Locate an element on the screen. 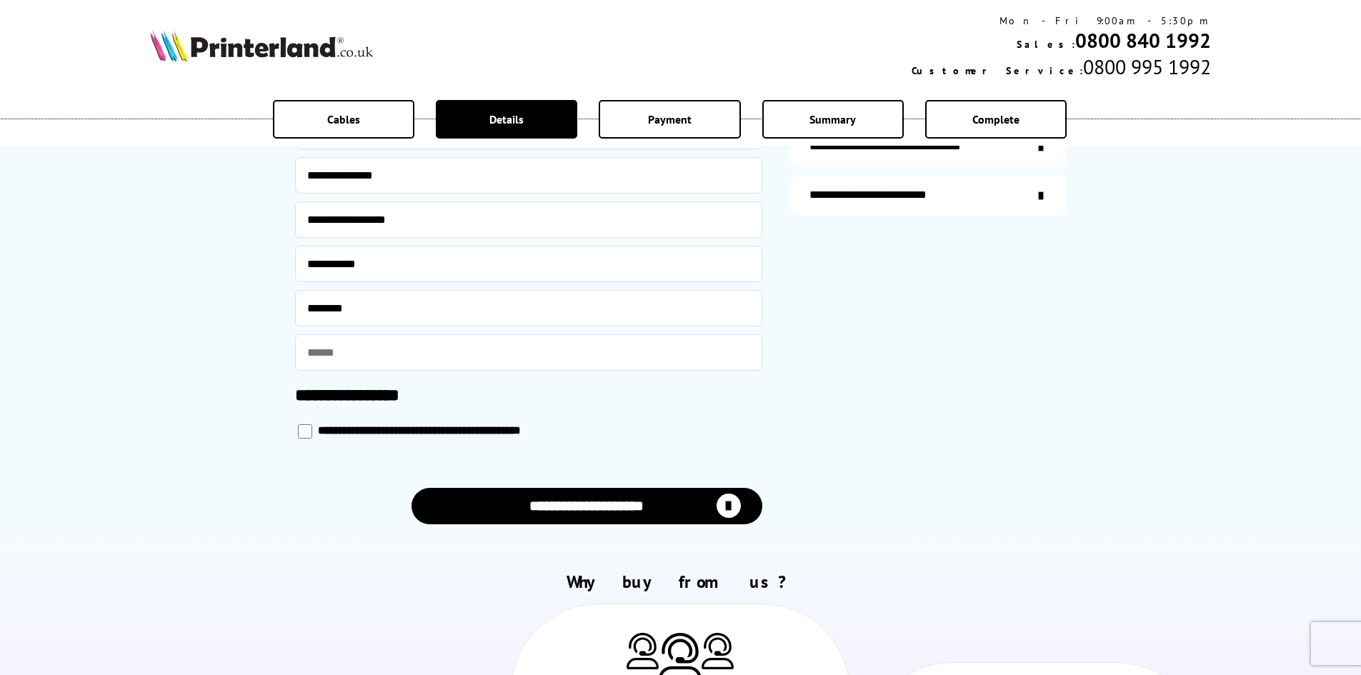  span: Details is located at coordinates (507, 119).